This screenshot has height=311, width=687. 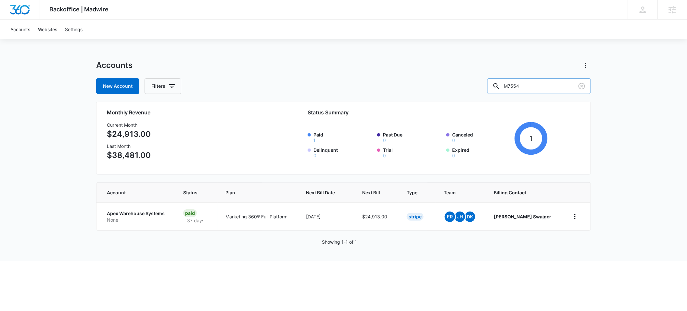 I want to click on span: Next Bill Date, so click(x=321, y=192).